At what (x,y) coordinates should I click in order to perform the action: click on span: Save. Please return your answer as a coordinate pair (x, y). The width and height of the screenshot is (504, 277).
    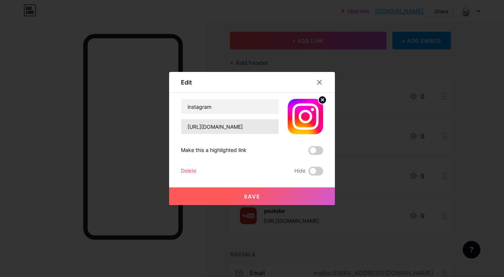
    Looking at the image, I should click on (252, 196).